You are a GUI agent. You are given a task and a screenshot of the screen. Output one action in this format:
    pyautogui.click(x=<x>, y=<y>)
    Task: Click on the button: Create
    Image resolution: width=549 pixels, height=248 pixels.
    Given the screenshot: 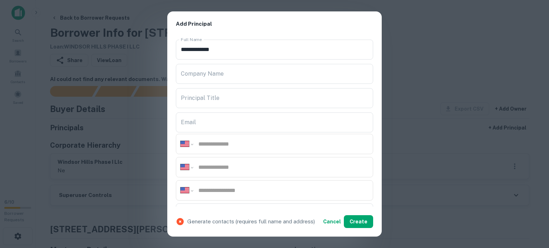 What is the action you would take?
    pyautogui.click(x=359, y=222)
    